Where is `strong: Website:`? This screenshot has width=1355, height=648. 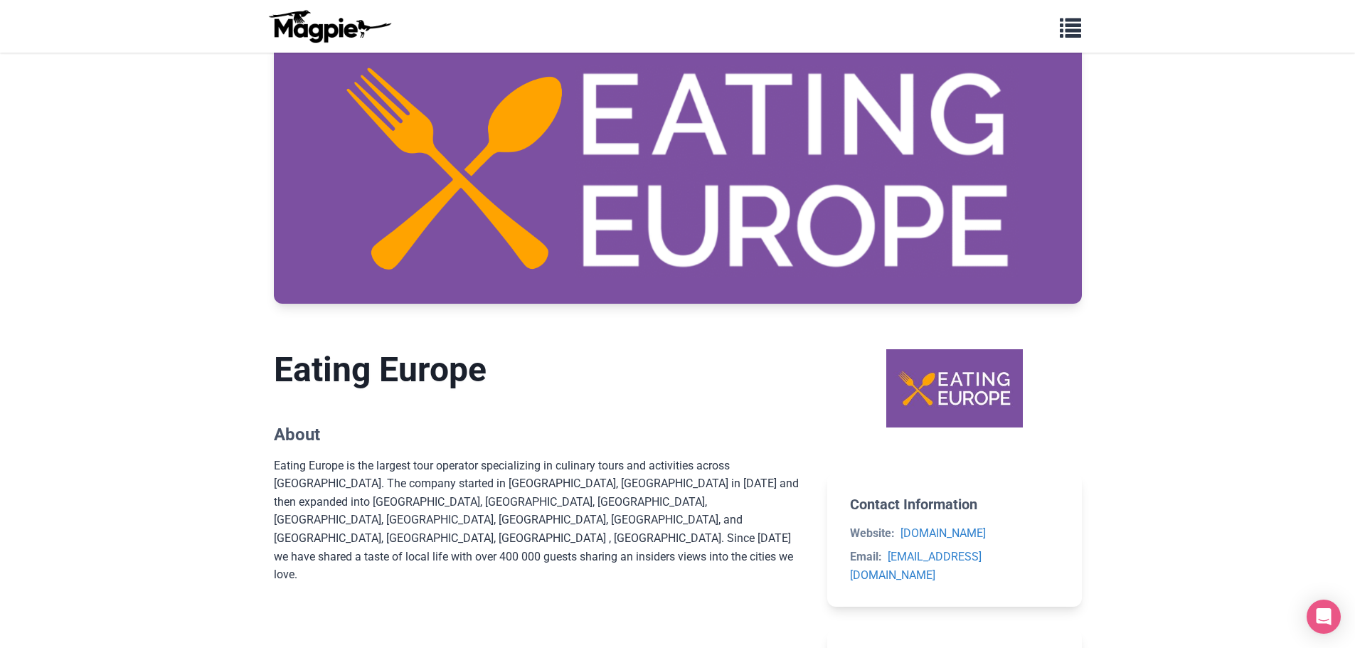
strong: Website: is located at coordinates (872, 533).